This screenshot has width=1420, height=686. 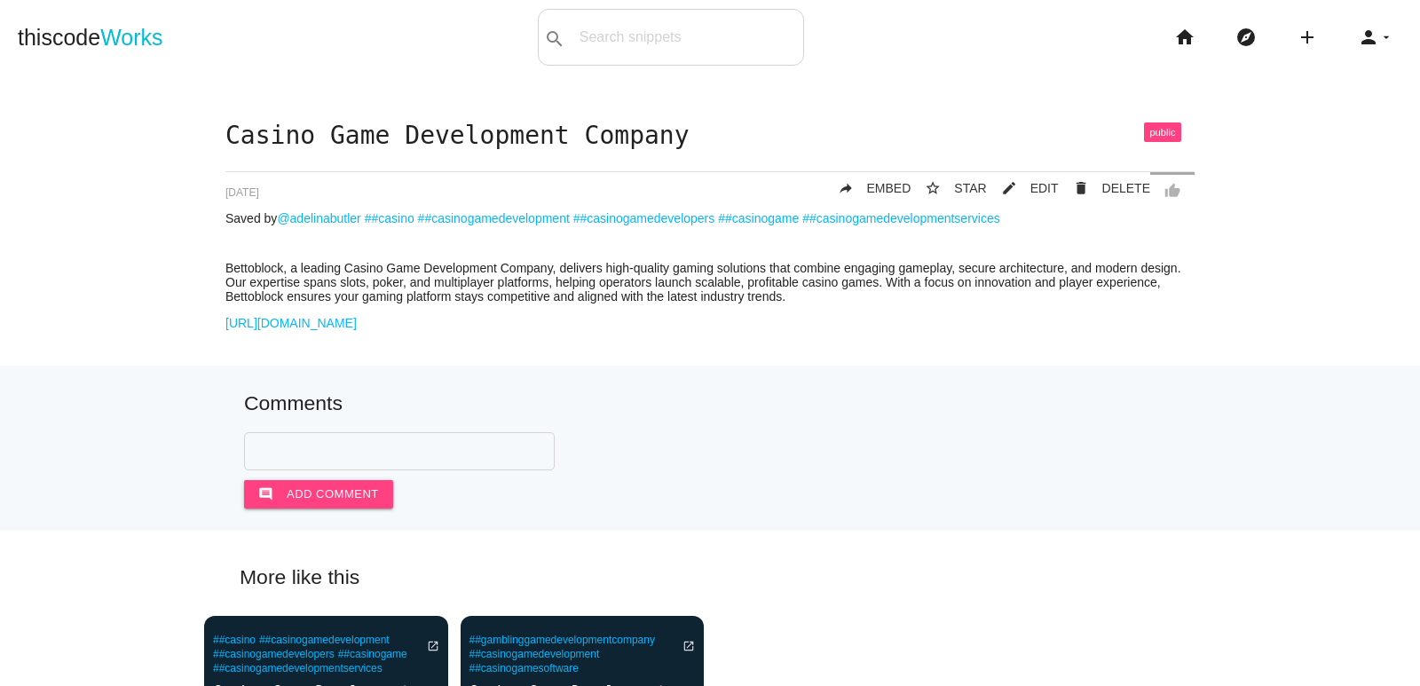 What do you see at coordinates (1104, 188) in the screenshot?
I see `a: Delete Post` at bounding box center [1104, 188].